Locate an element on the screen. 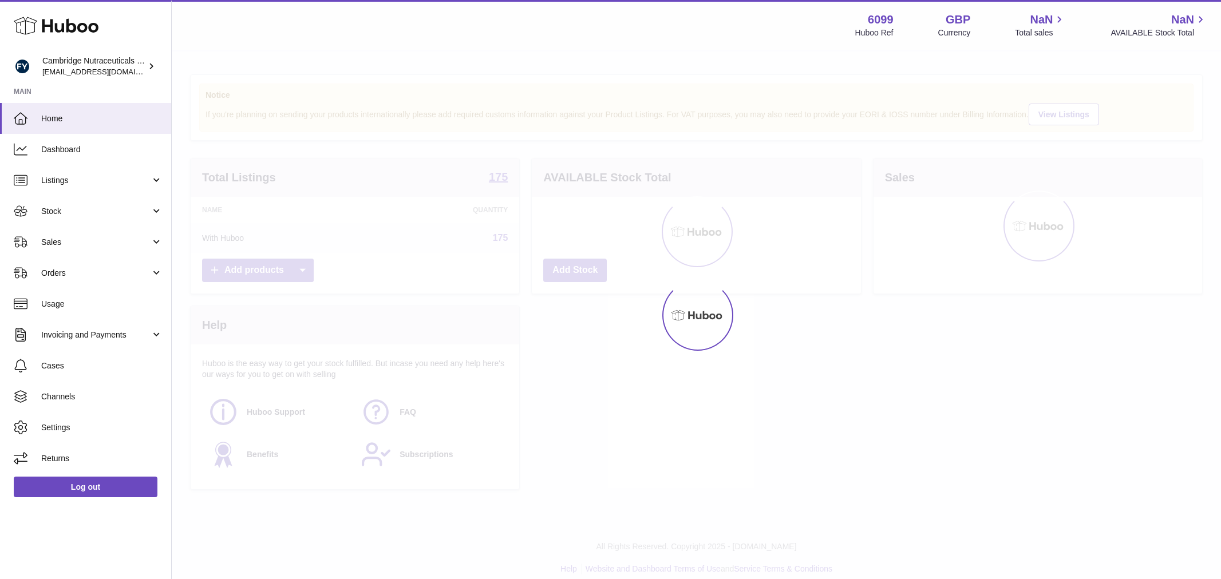  span: Returns is located at coordinates (102, 458).